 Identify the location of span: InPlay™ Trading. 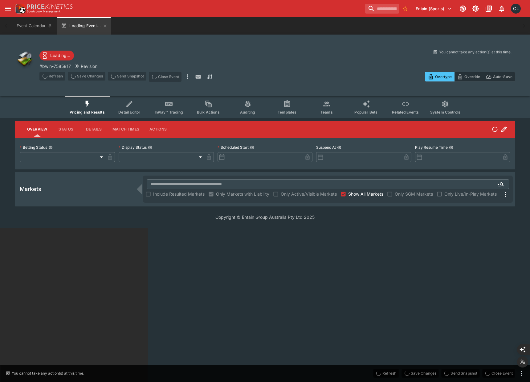
(169, 112).